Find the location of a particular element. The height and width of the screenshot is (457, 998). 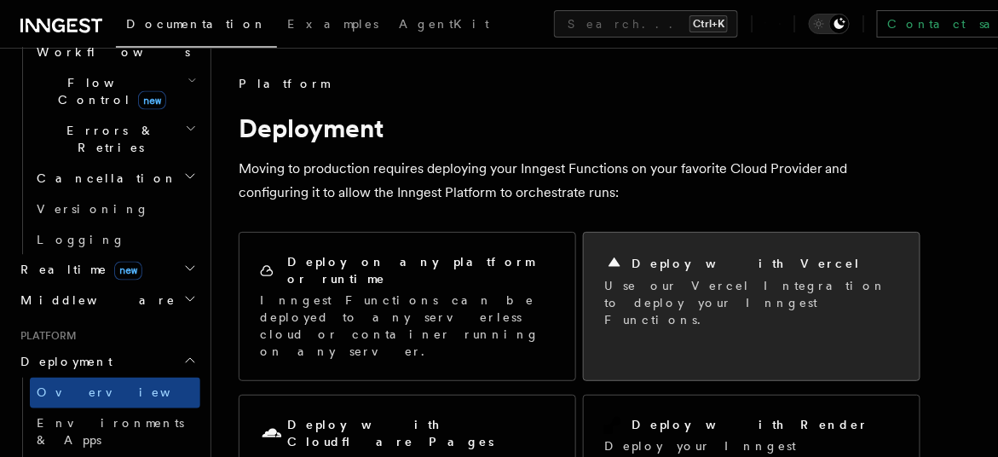

button: Deployment is located at coordinates (107, 362).